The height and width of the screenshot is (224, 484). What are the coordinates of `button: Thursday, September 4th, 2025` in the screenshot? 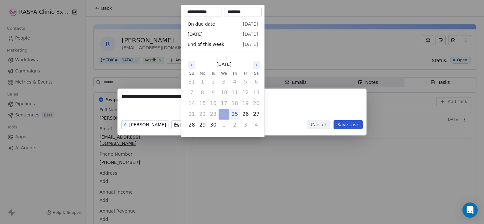 It's located at (235, 82).